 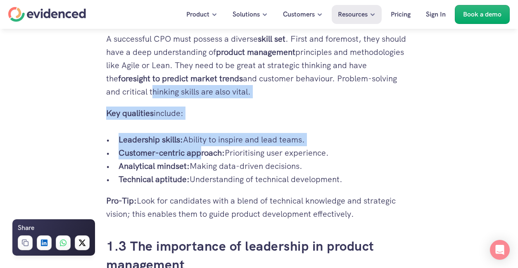 What do you see at coordinates (482, 14) in the screenshot?
I see `p: Book a demo` at bounding box center [482, 14].